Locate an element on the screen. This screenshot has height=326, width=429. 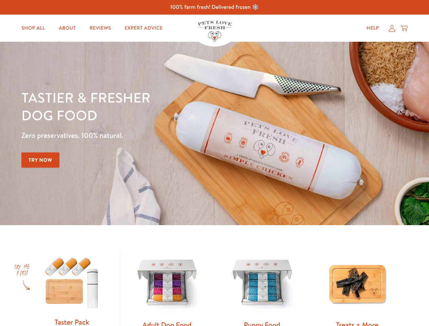
a: Help is located at coordinates (373, 28).